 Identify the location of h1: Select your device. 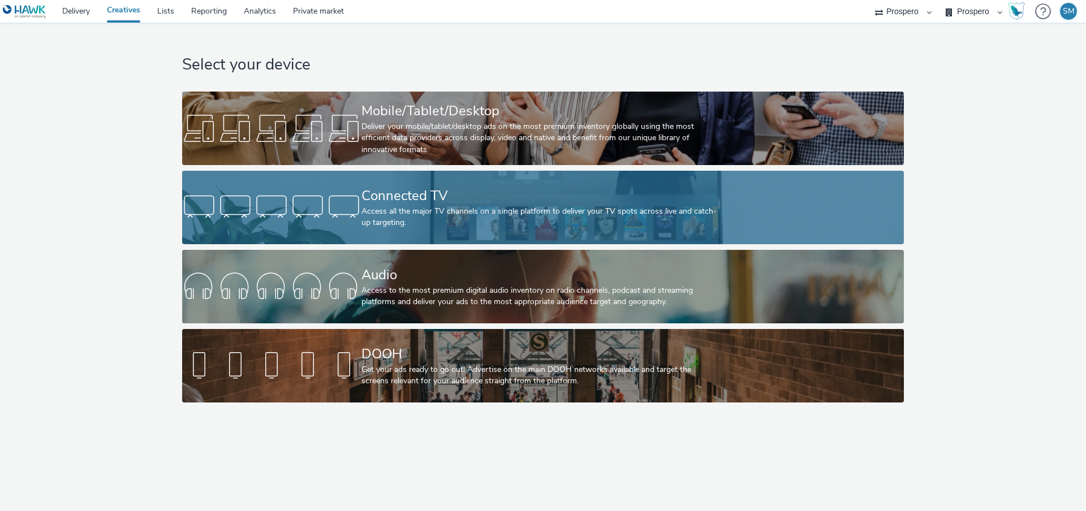
(542, 65).